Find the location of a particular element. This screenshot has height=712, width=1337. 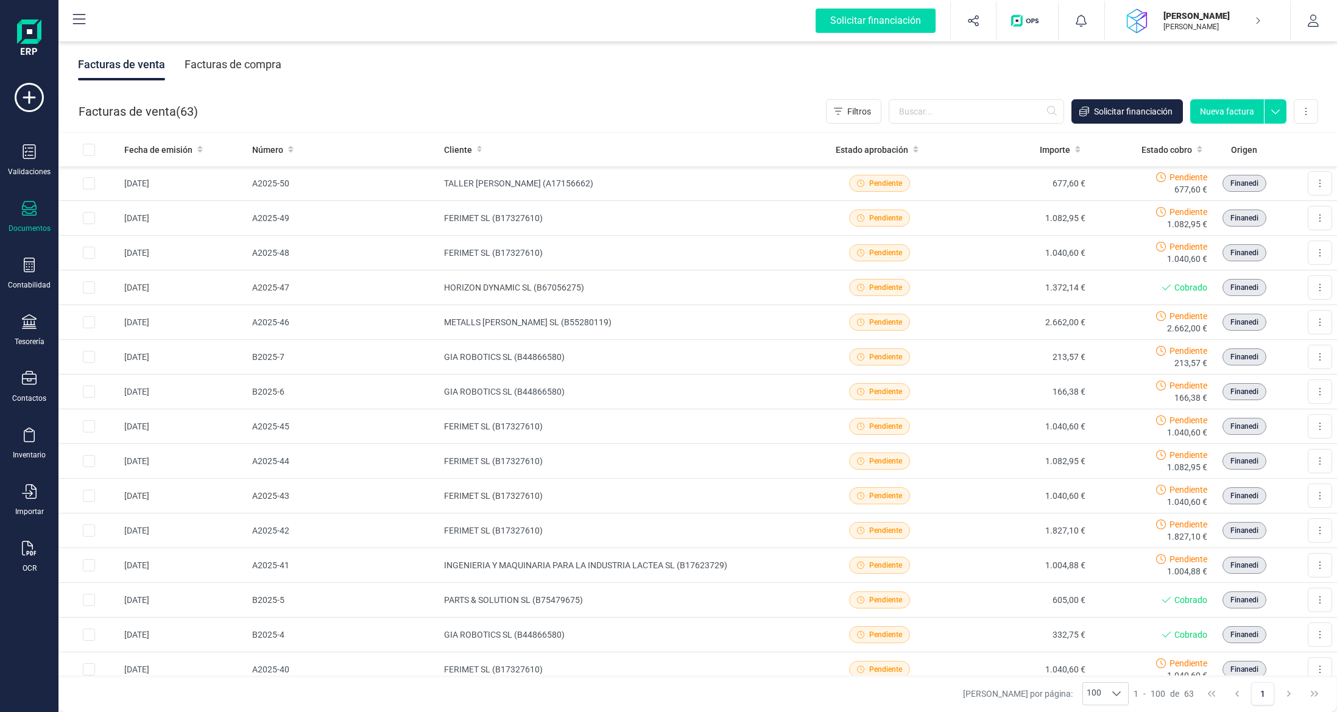

span: Solicitar financiación is located at coordinates (1133, 111).